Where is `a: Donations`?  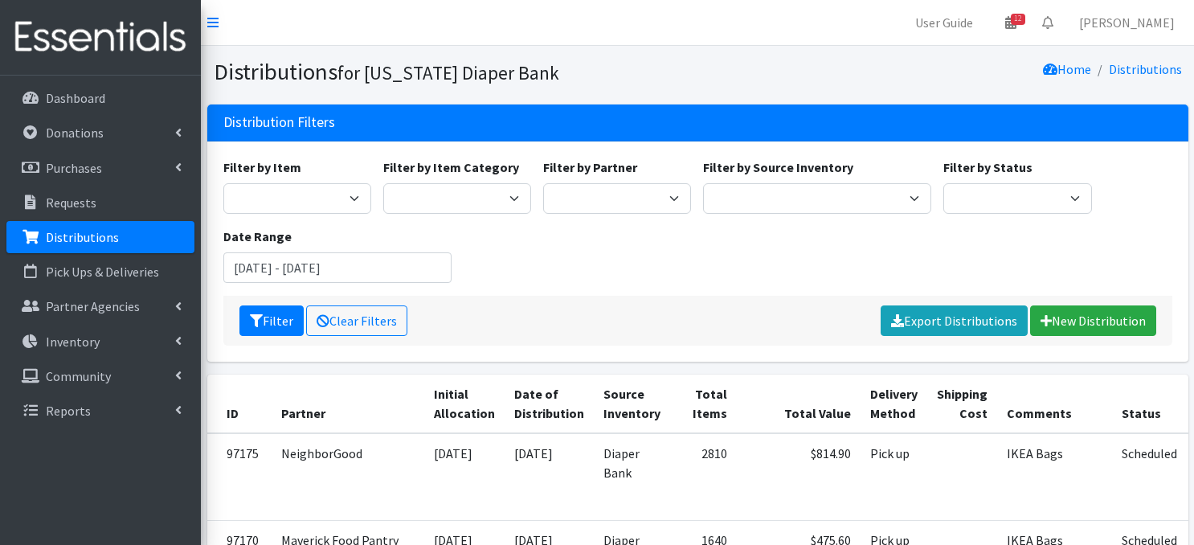
a: Donations is located at coordinates (100, 133).